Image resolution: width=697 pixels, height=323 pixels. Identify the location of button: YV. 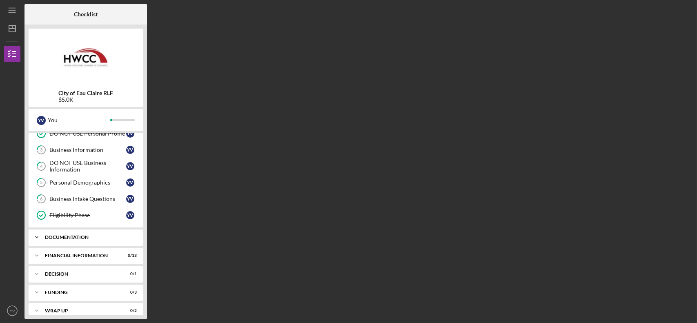
(12, 311).